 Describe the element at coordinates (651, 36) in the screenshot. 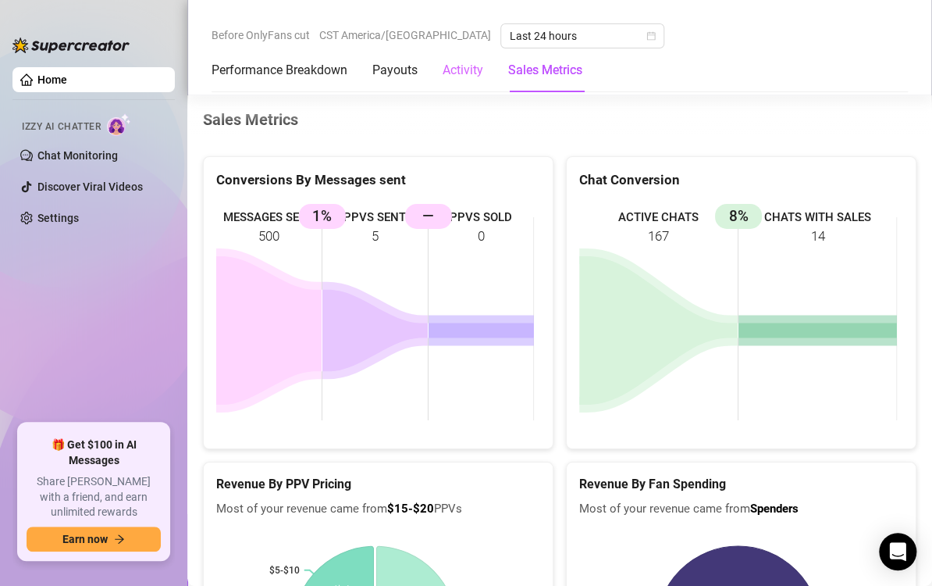

I see `span: calendar` at that location.